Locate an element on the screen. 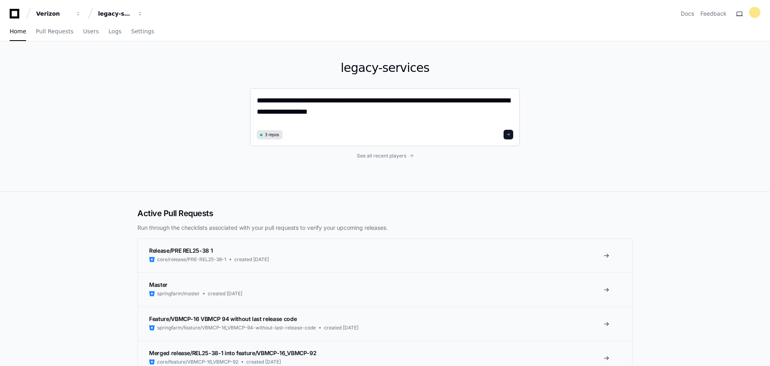 The width and height of the screenshot is (770, 366). span: Logs is located at coordinates (115, 31).